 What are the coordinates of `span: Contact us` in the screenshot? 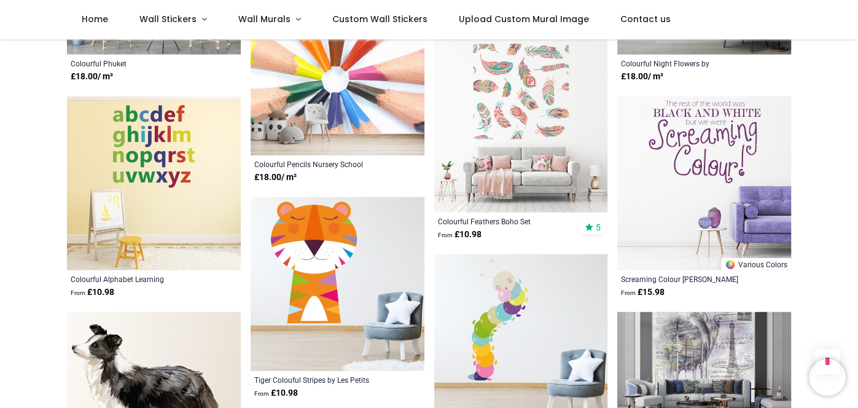 It's located at (646, 19).